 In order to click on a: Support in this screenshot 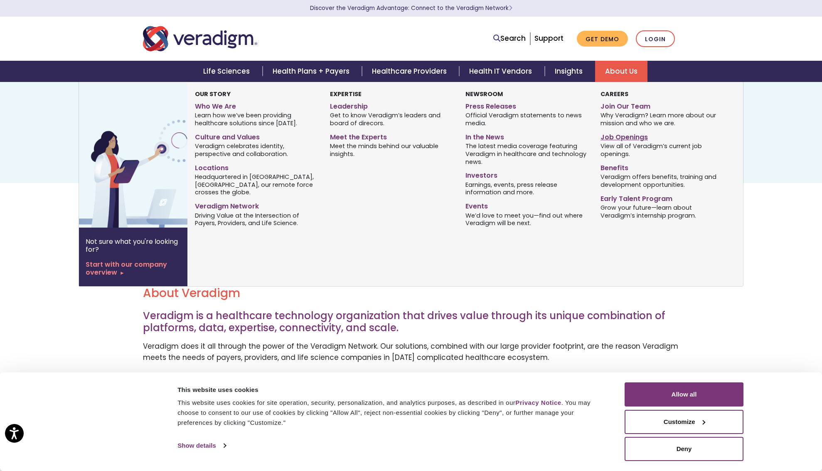, I will do `click(549, 38)`.